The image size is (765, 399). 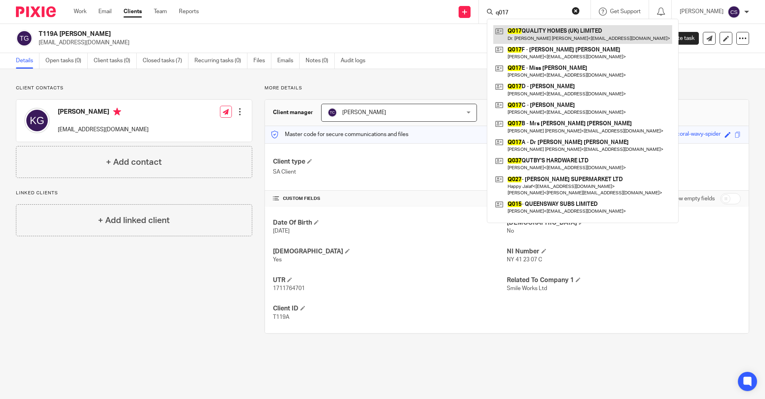 I want to click on span: NY 41 23 07 C, so click(x=525, y=260).